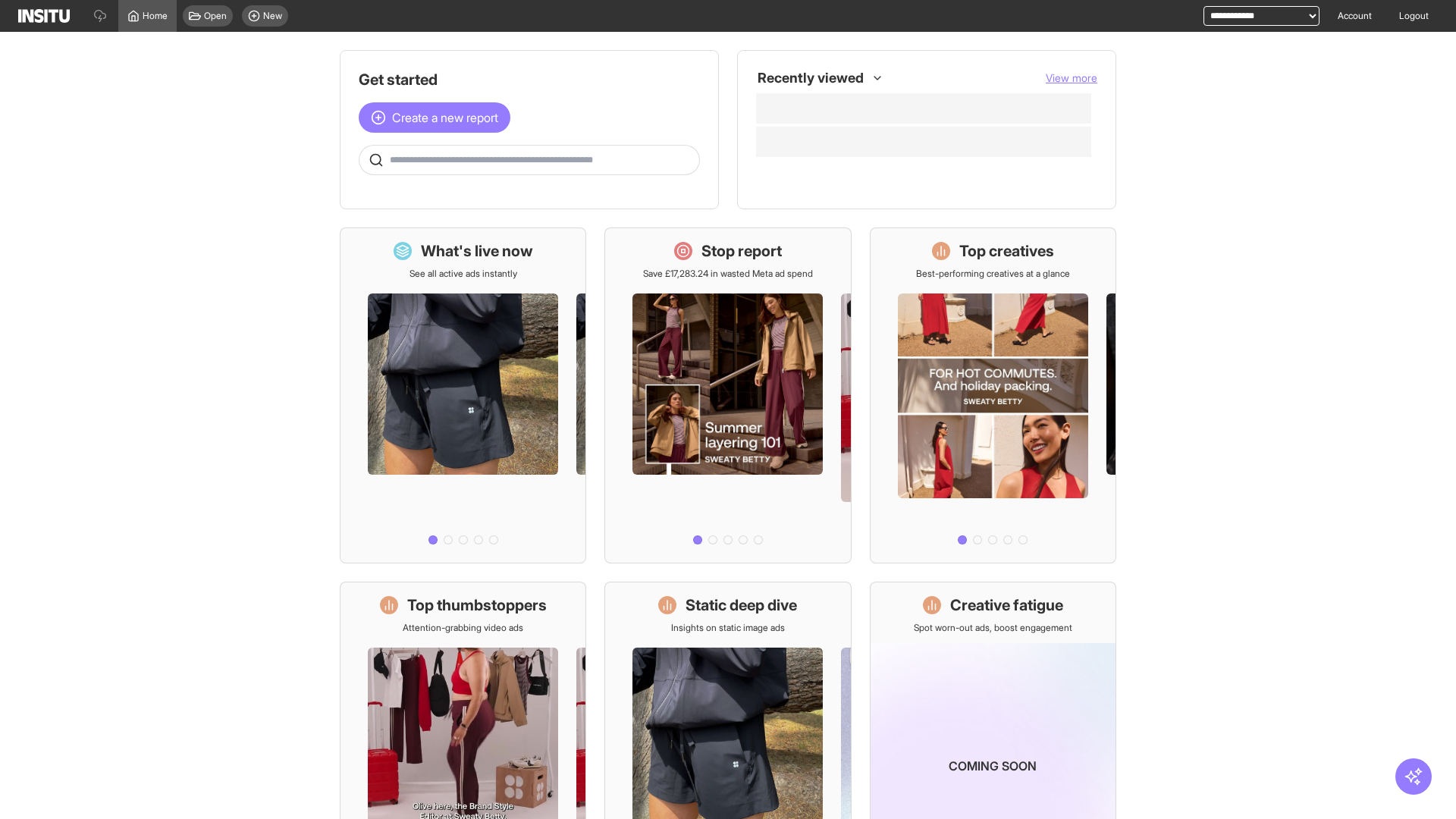 The image size is (1456, 819). What do you see at coordinates (155, 16) in the screenshot?
I see `span: Home` at bounding box center [155, 16].